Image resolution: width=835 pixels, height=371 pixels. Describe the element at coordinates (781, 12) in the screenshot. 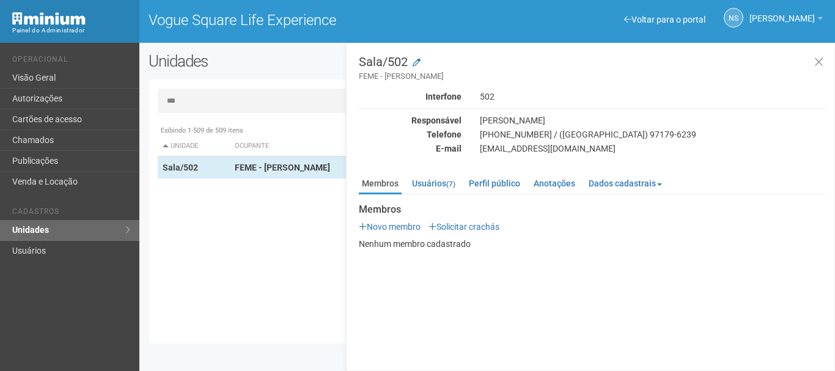

I see `span: Nicolle Silva` at that location.